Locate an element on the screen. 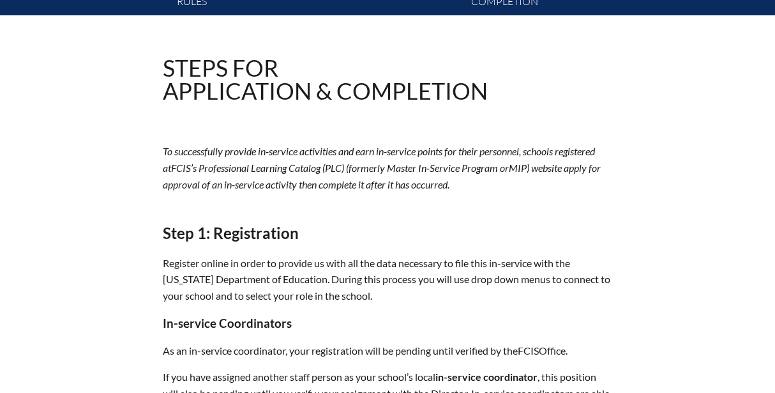 The width and height of the screenshot is (775, 393). p: As an in-service coordinator, your registration will be pending until verified by the Office. is located at coordinates (388, 351).